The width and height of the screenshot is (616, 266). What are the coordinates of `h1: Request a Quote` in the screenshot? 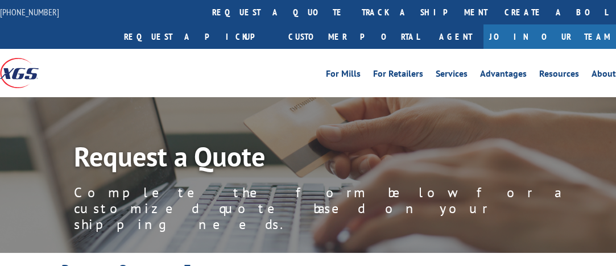 It's located at (330, 159).